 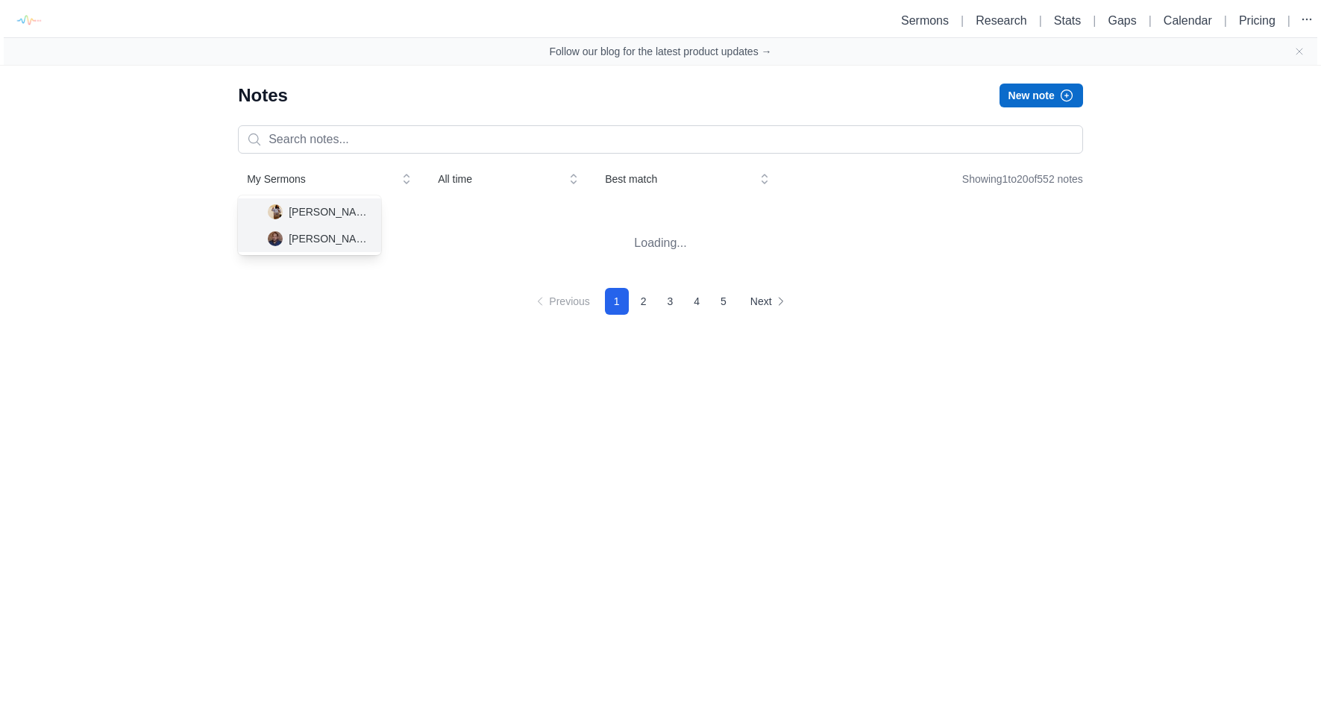 What do you see at coordinates (310, 225) in the screenshot?
I see `div: My Sermons` at bounding box center [310, 225].